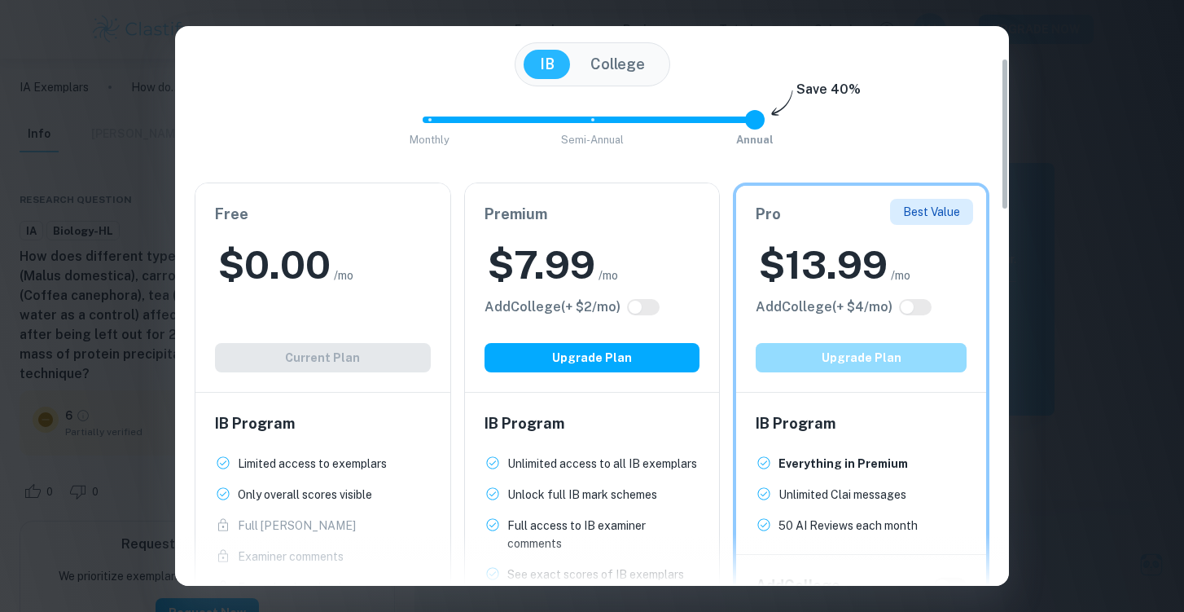 The height and width of the screenshot is (612, 1184). Describe the element at coordinates (617, 64) in the screenshot. I see `button: College` at that location.